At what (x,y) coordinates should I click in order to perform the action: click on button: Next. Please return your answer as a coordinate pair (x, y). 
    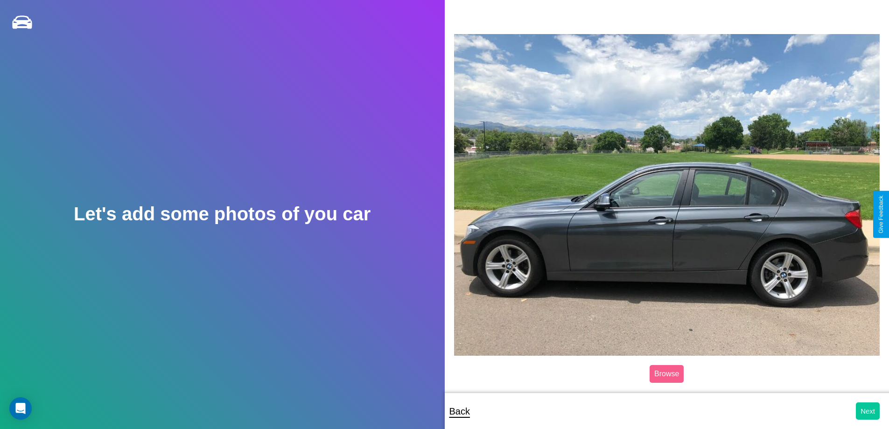
    Looking at the image, I should click on (867, 410).